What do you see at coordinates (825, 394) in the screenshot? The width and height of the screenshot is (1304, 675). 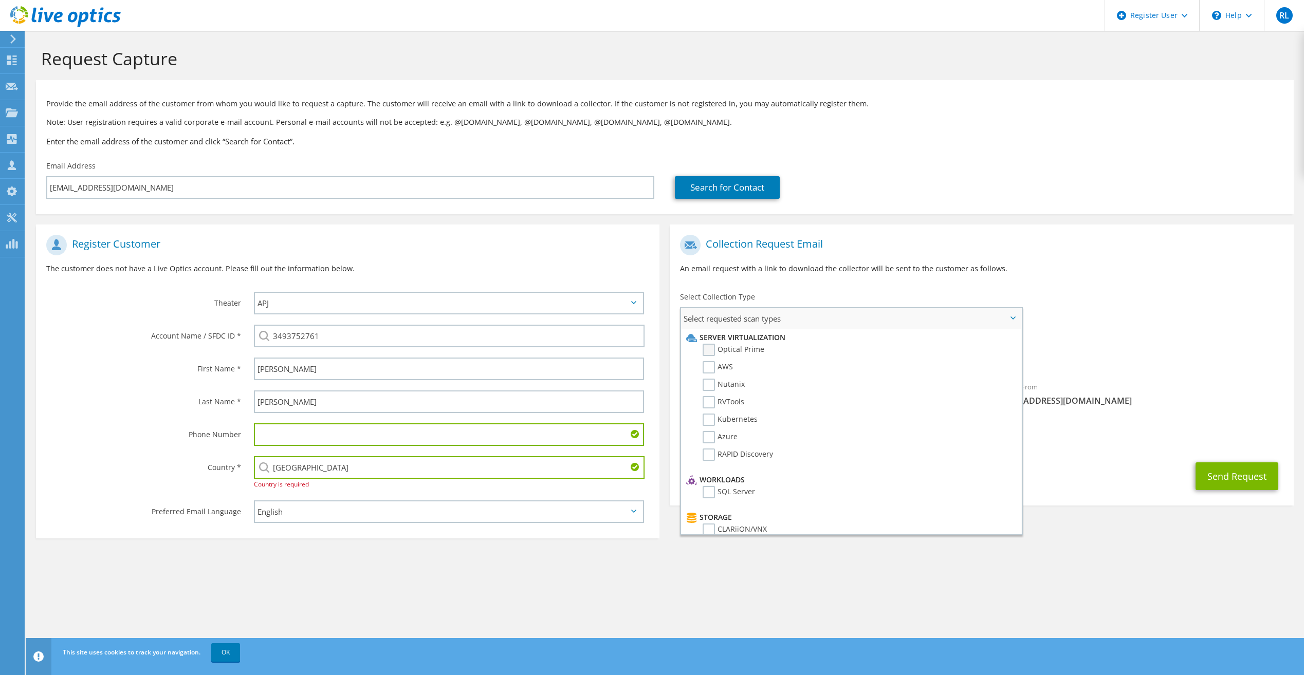 I see `div: To` at bounding box center [825, 394].